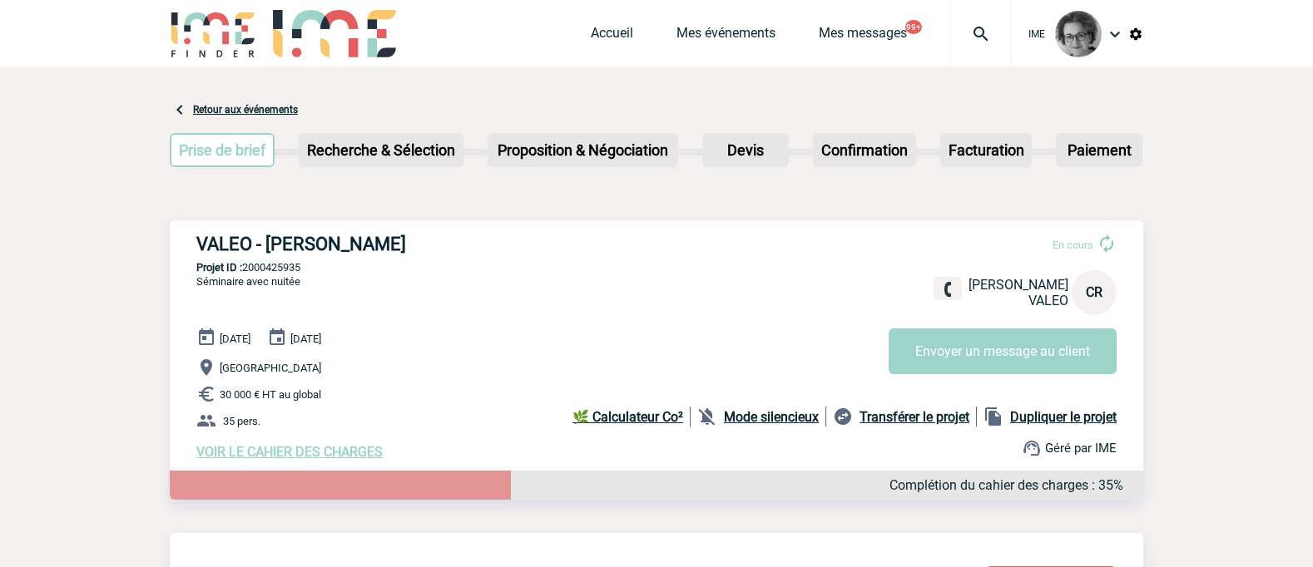  I want to click on p: Proposition & Négociation, so click(582, 150).